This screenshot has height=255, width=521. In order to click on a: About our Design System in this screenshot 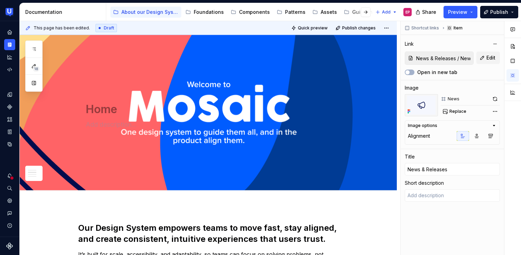, I will do `click(146, 12)`.